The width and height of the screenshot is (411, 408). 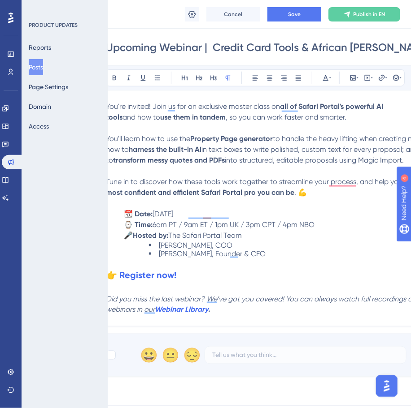 What do you see at coordinates (39, 8) in the screenshot?
I see `span: Need Help?` at bounding box center [39, 8].